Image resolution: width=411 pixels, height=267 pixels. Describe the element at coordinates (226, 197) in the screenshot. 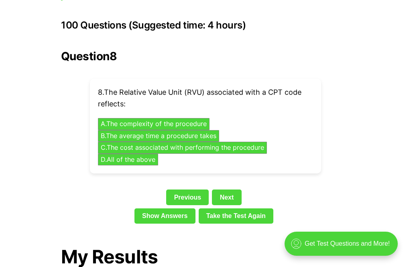

I see `a: Next` at that location.